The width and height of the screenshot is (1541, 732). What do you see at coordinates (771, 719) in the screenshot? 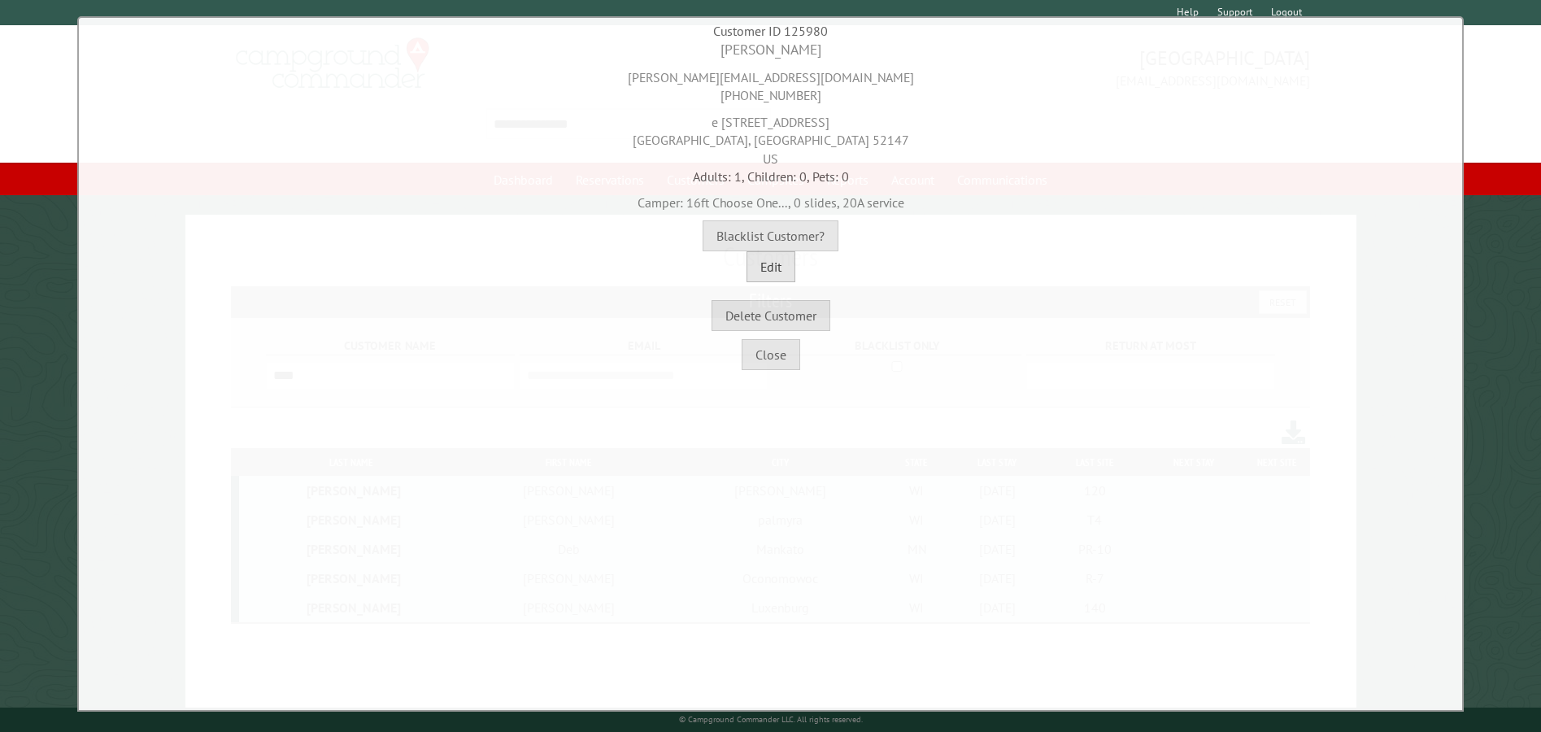
I see `small: © Campground Commander LLC. All rights reserved.` at bounding box center [771, 719].